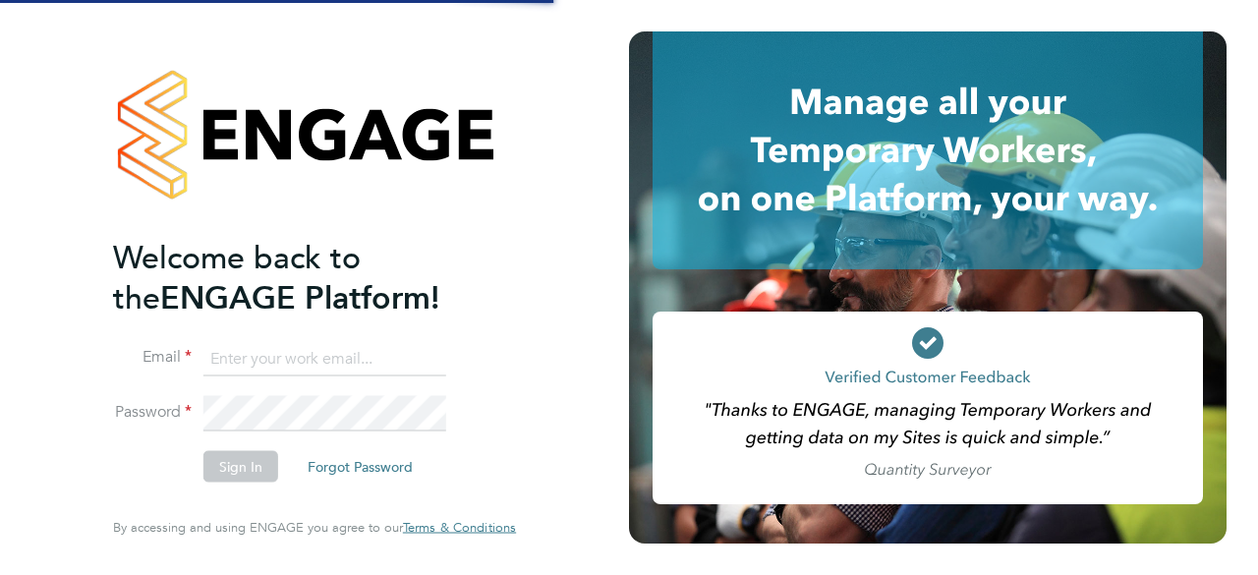 This screenshot has width=1258, height=575. Describe the element at coordinates (314, 527) in the screenshot. I see `span: By accessing and using ENGAGE you agree to our` at that location.